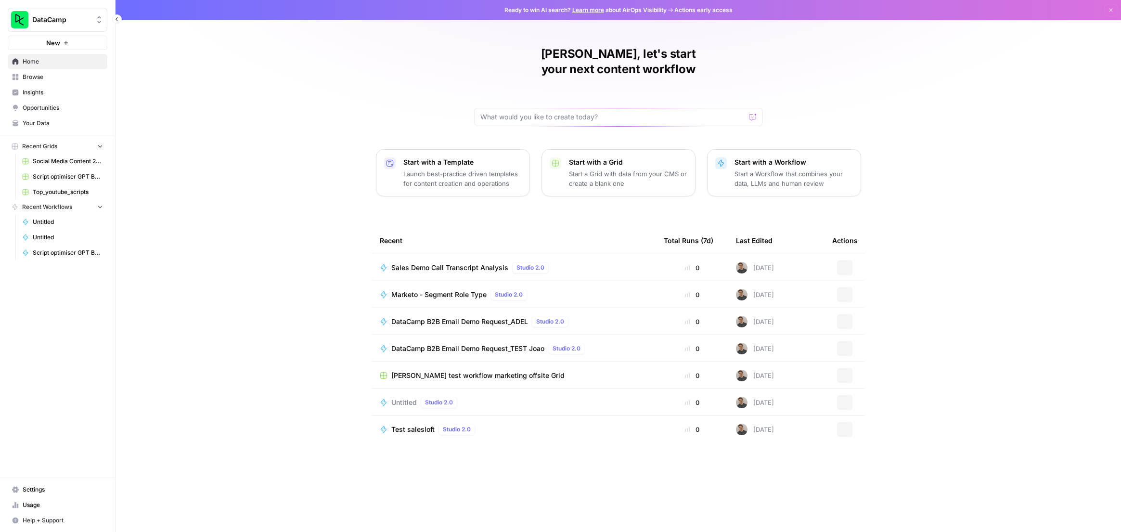 The height and width of the screenshot is (532, 1121). What do you see at coordinates (463, 162) in the screenshot?
I see `p: Start with a Template` at bounding box center [463, 162].